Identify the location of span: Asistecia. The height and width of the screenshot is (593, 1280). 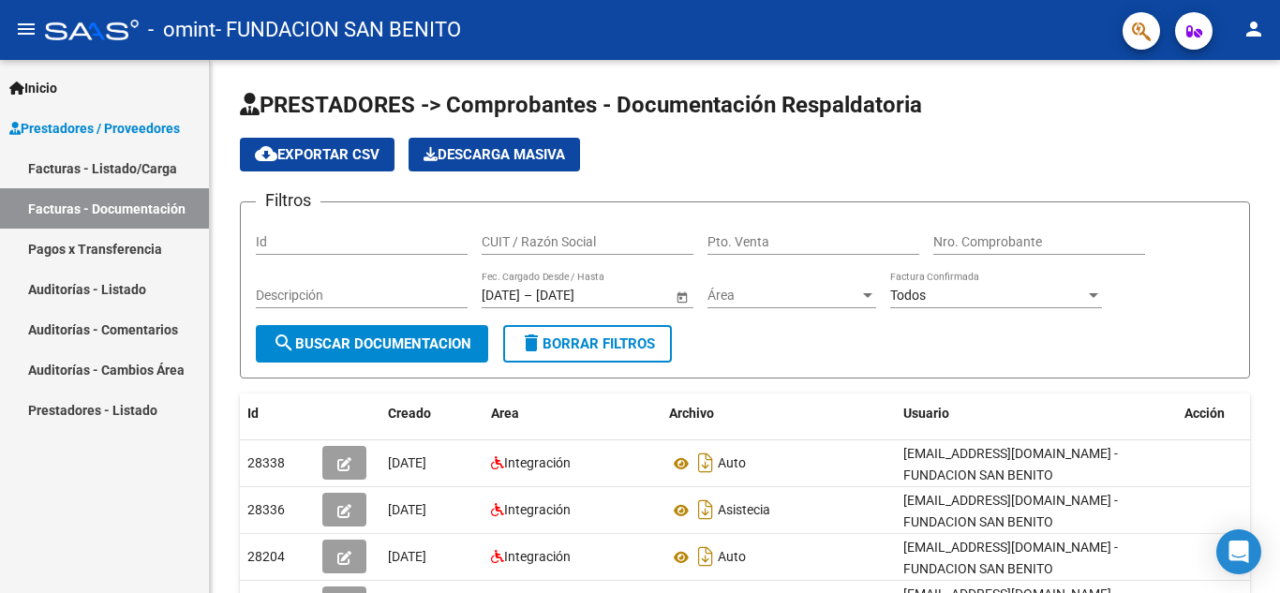
(744, 511).